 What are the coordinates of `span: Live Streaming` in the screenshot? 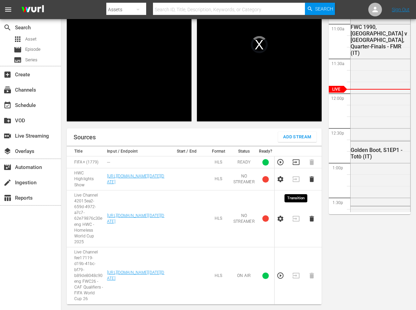 It's located at (8, 136).